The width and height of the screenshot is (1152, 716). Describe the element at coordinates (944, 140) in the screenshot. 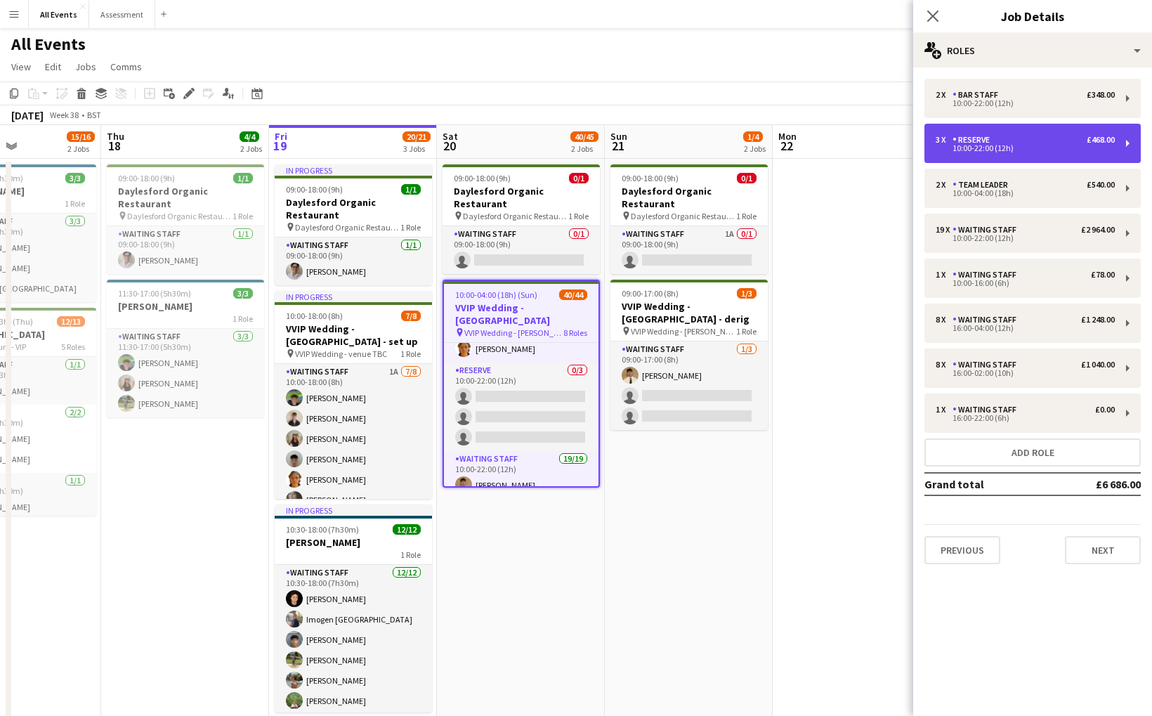

I see `div: 3 x` at that location.